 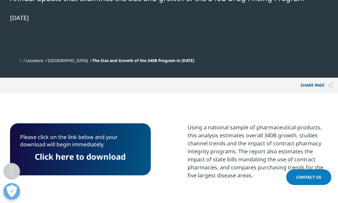 I want to click on div: Using a national sample of pharmaceutical products, this analysis estimates overall 340B growth, ..., so click(x=257, y=152).